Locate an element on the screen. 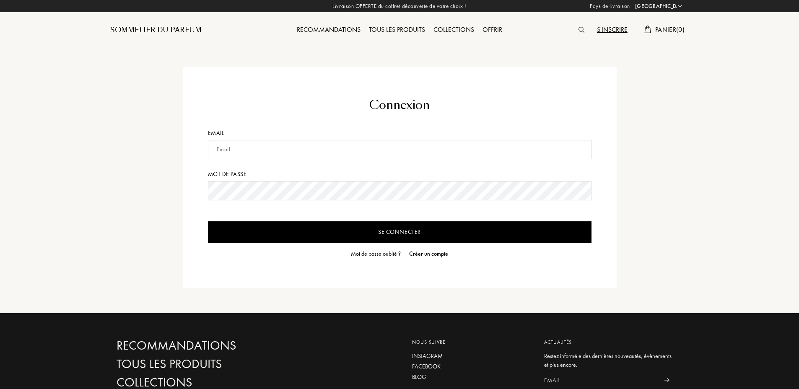  input: Se connecter is located at coordinates (399, 232).